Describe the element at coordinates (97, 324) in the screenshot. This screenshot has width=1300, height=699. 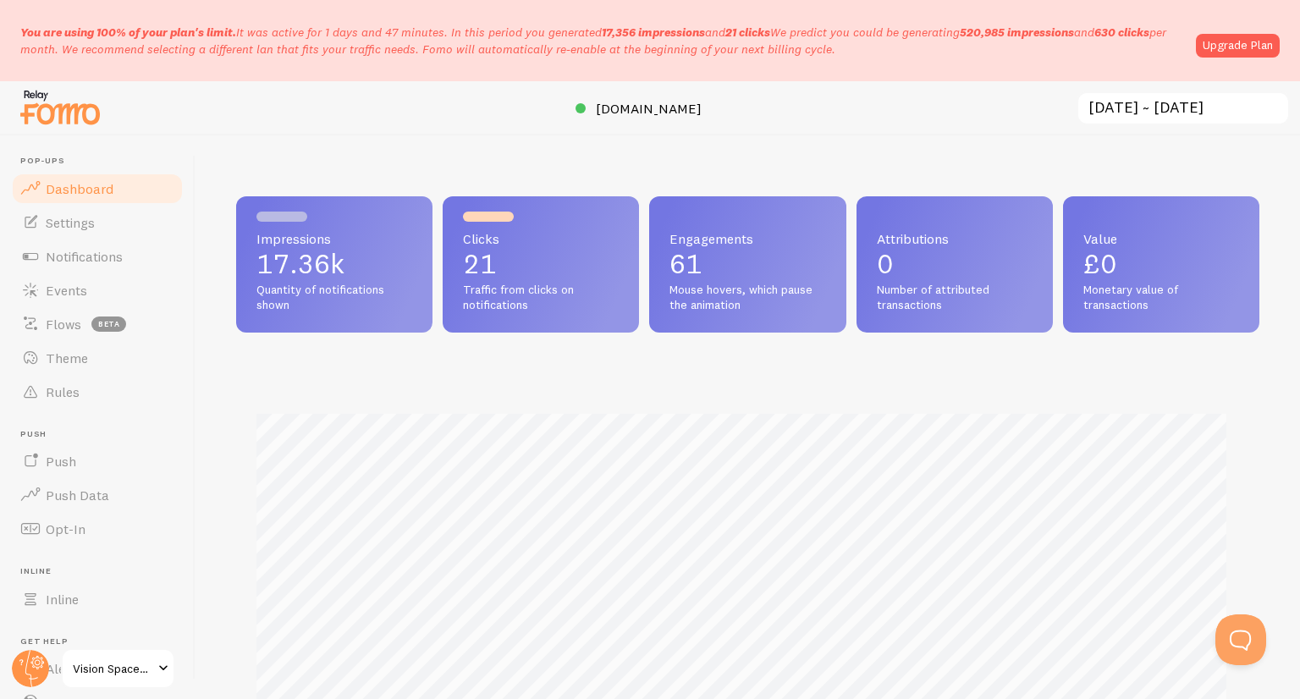
I see `a: Flows beta` at that location.